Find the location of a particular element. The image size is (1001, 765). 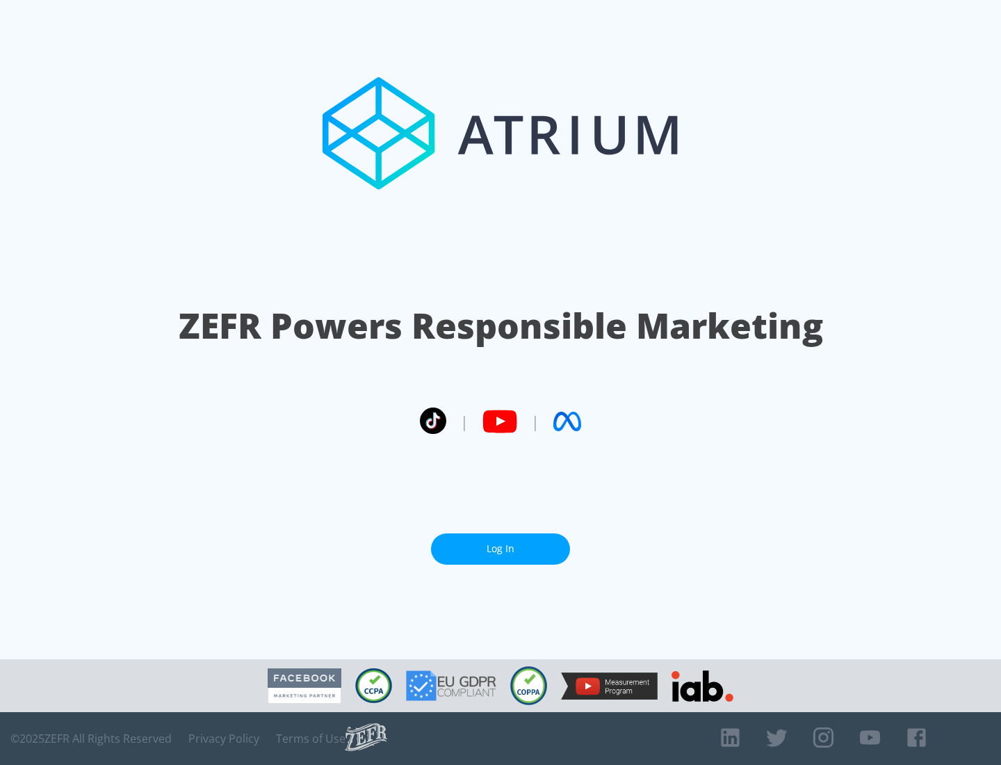

img: IAB is located at coordinates (702, 686).